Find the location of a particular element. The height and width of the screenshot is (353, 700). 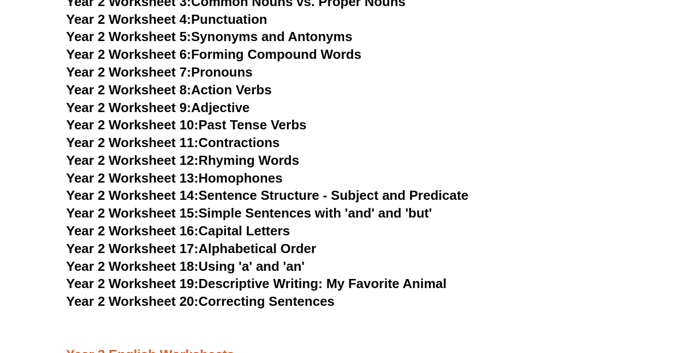

a: Year 2 Worksheet 6:Forming Compound Words is located at coordinates (214, 54).